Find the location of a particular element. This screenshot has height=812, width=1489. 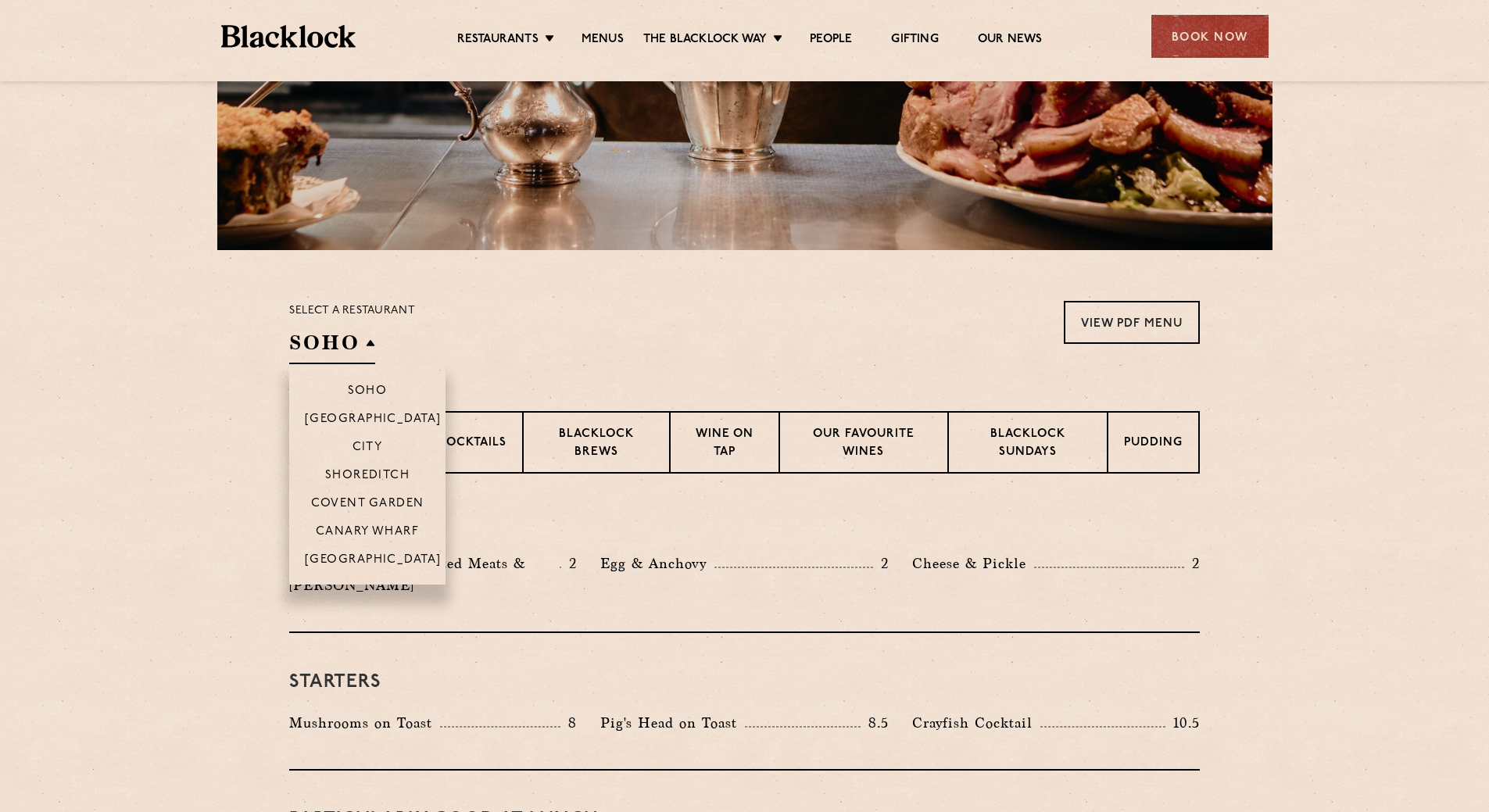

a: Restaurants is located at coordinates (498, 41).